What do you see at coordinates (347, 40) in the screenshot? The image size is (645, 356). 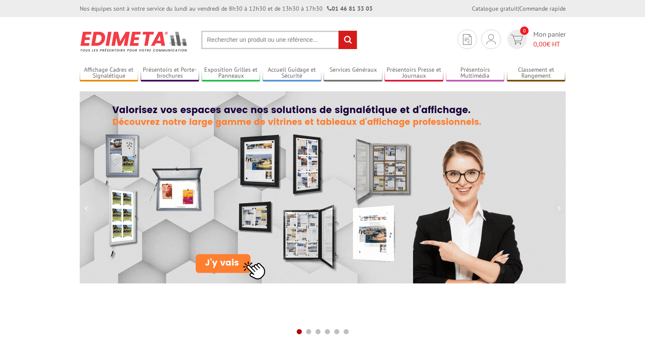 I see `input: rechercher` at bounding box center [347, 40].